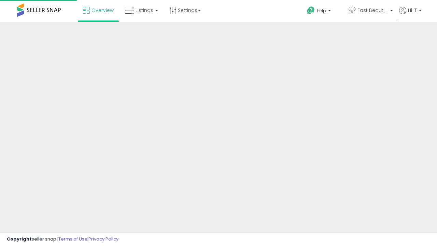 The image size is (437, 246). Describe the element at coordinates (411, 14) in the screenshot. I see `a: Hi IT` at that location.